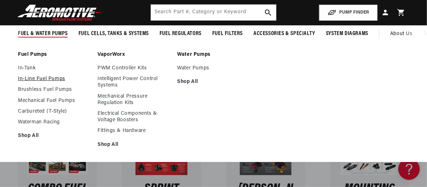 Image resolution: width=427 pixels, height=187 pixels. I want to click on a: PWM Controller Kits, so click(134, 68).